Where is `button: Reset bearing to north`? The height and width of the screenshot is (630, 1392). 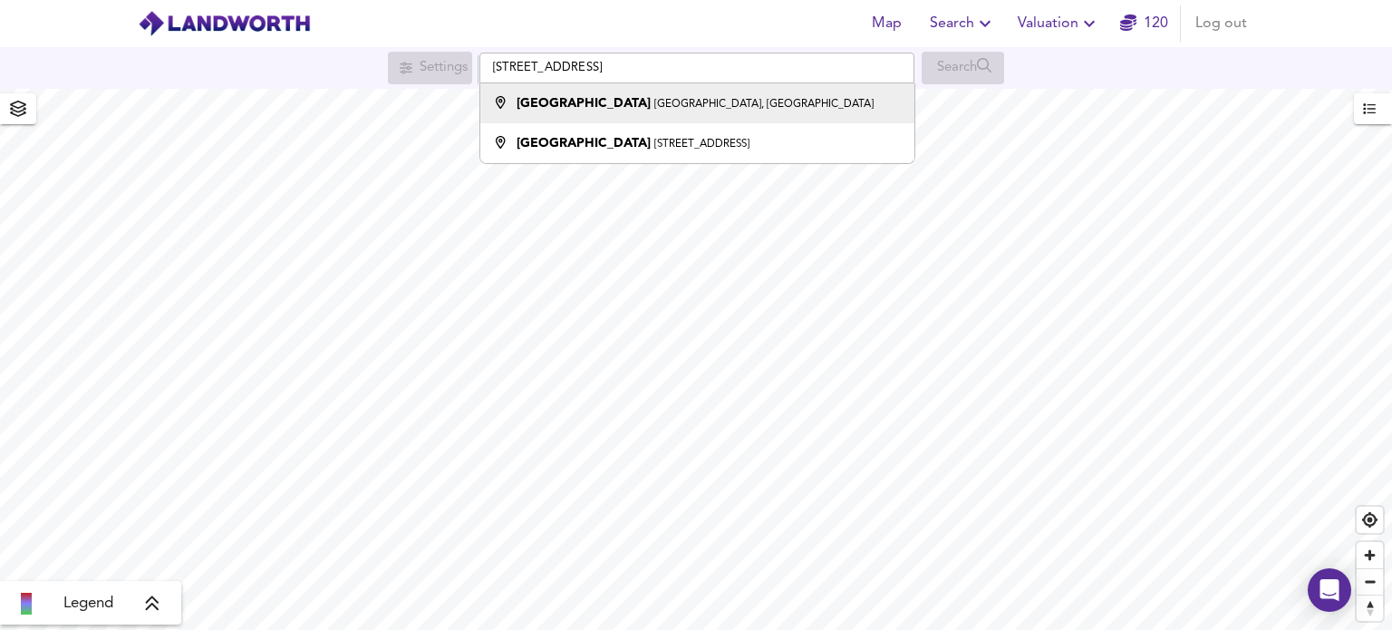 button: Reset bearing to north is located at coordinates (1369, 607).